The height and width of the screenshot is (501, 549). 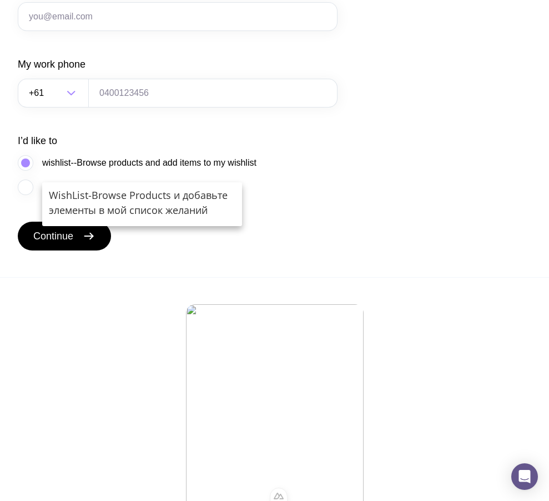 I want to click on label: I’d like to, so click(x=37, y=141).